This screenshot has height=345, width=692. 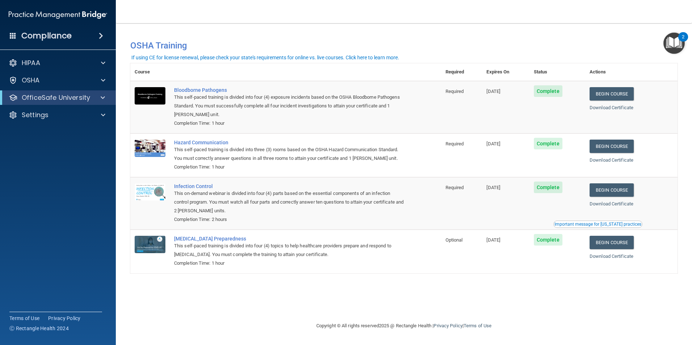 I want to click on p: HIPAA, so click(x=31, y=63).